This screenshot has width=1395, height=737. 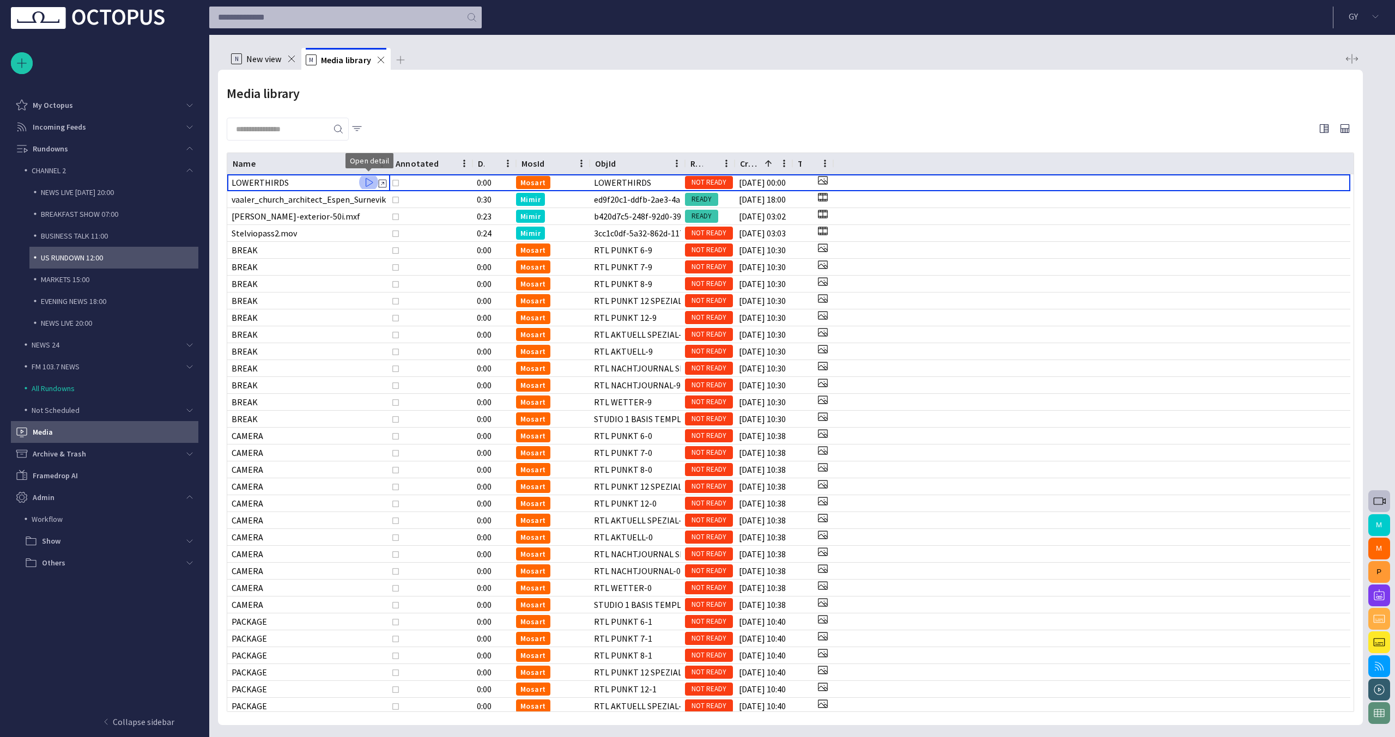 I want to click on p: CHANNEL 2, so click(x=110, y=171).